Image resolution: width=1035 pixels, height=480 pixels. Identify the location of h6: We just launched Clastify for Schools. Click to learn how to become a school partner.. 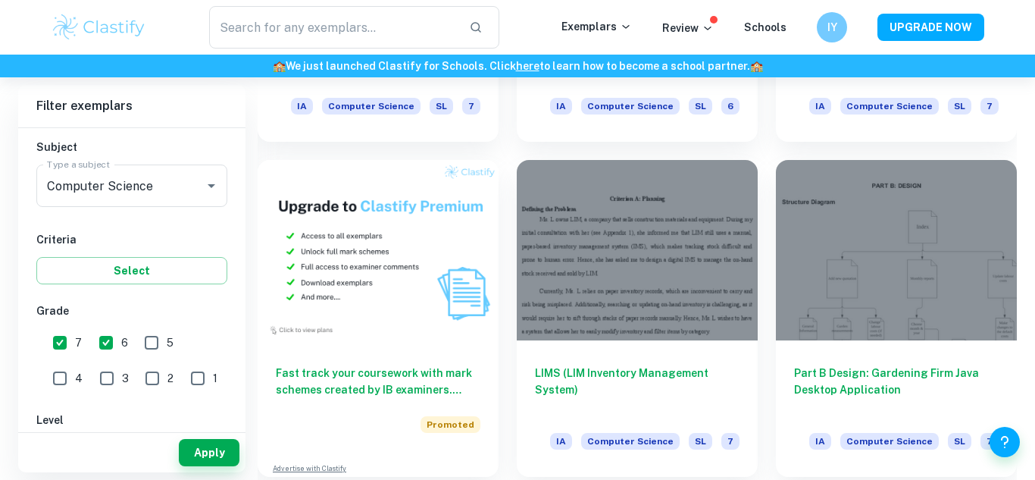
(518, 66).